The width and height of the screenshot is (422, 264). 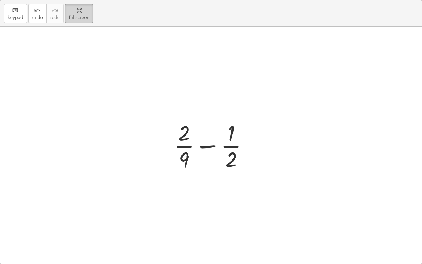 I want to click on span: undo, so click(x=38, y=18).